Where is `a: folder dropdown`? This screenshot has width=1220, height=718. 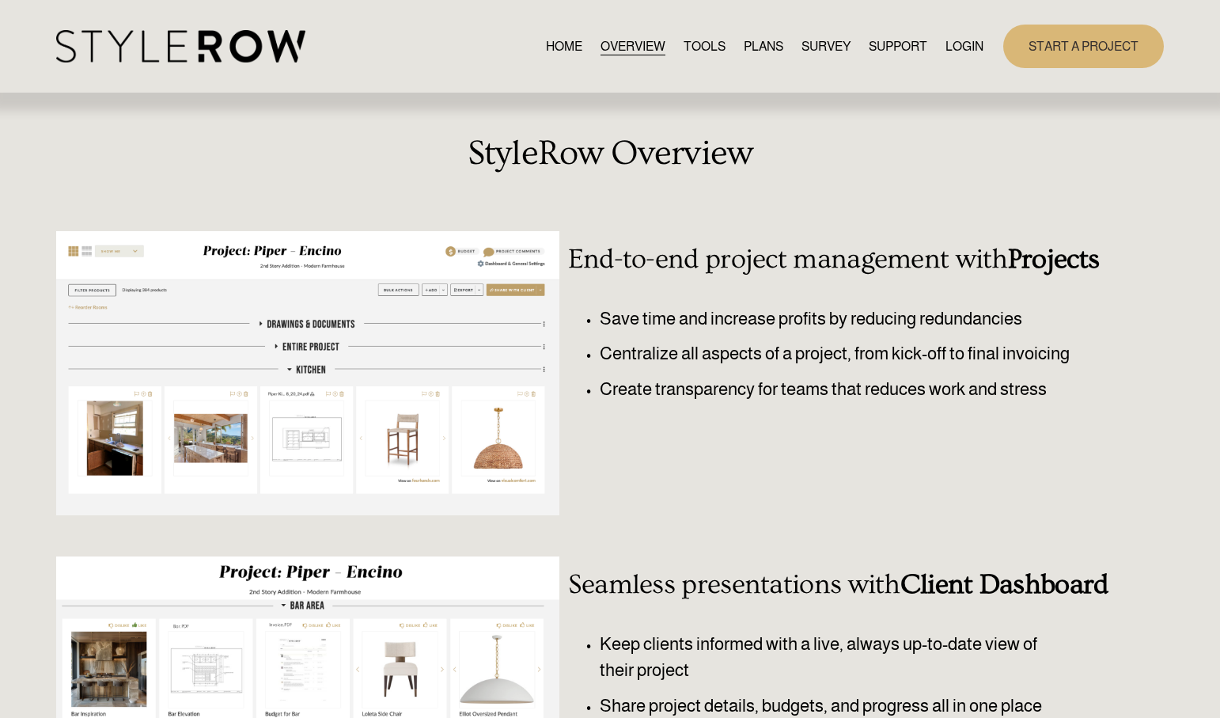 a: folder dropdown is located at coordinates (898, 46).